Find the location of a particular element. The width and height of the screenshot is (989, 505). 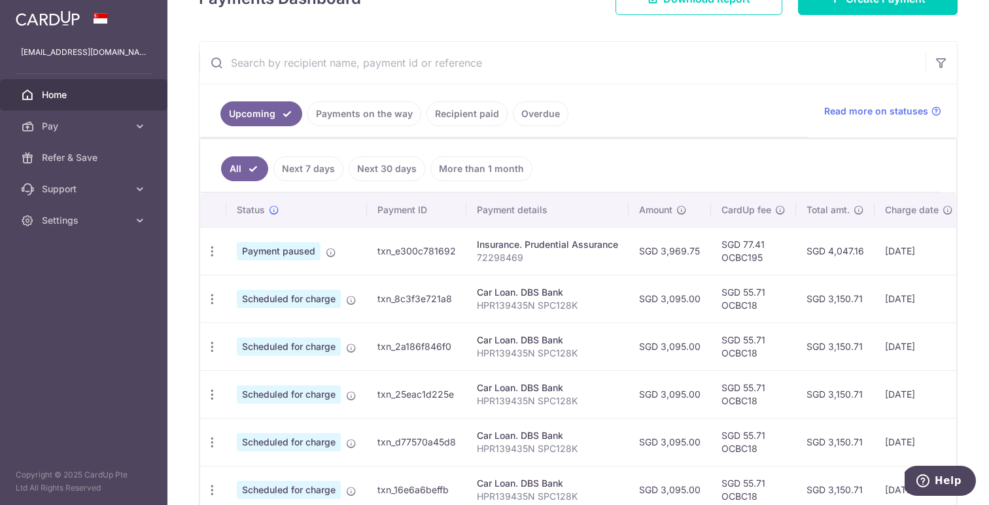

td: SGD 4,047.16 is located at coordinates (836, 251).